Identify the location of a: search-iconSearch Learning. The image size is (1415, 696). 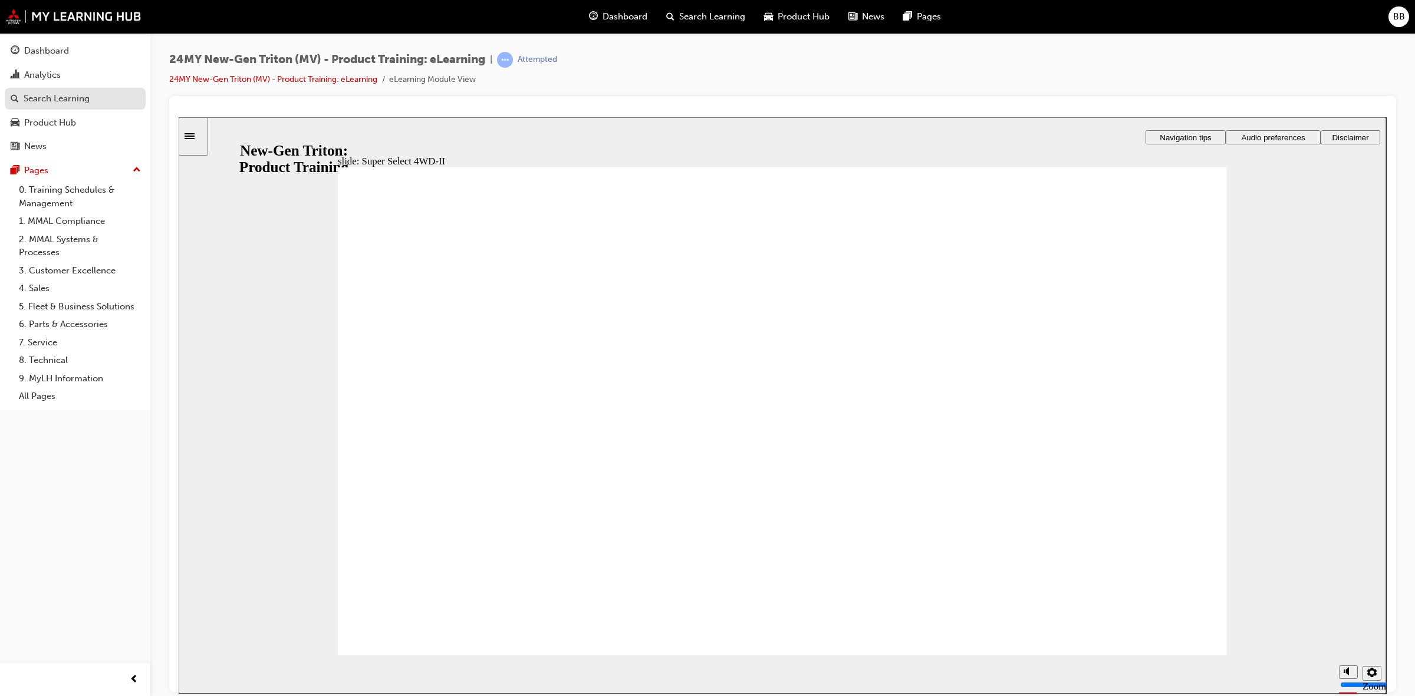
(706, 17).